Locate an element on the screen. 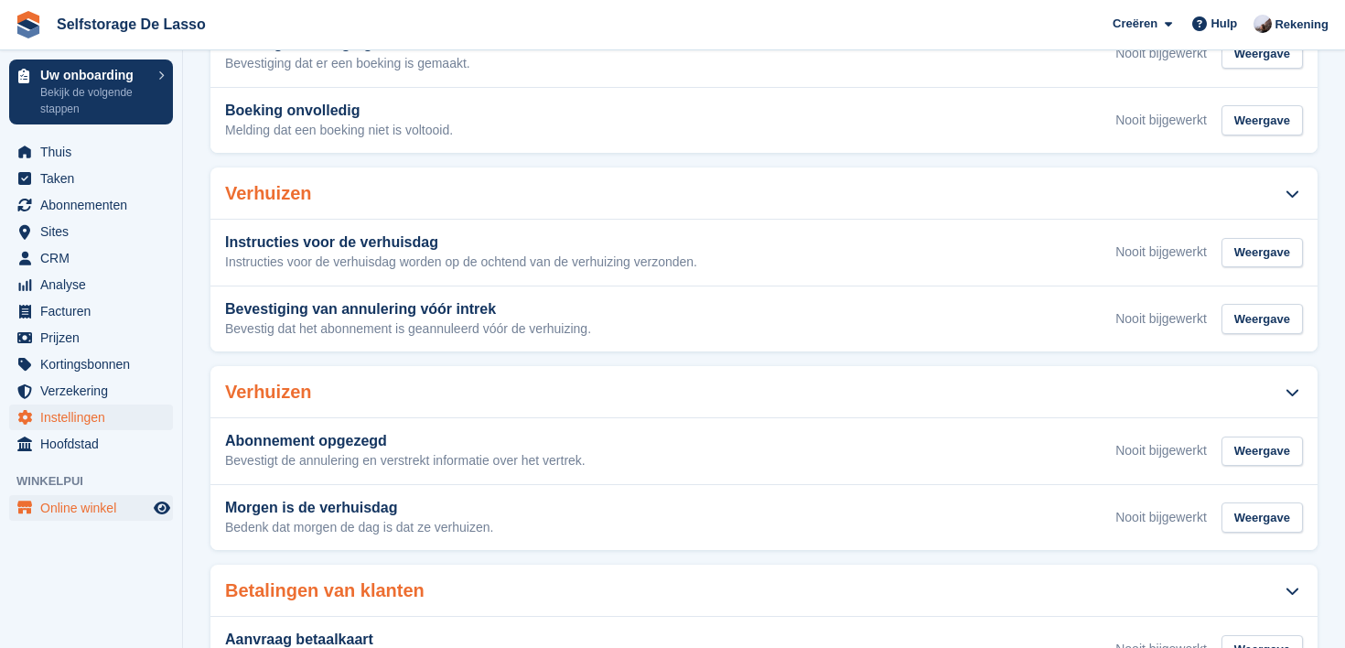 This screenshot has width=1345, height=648. p: Melding dat een boeking niet is voltooid. is located at coordinates (339, 131).